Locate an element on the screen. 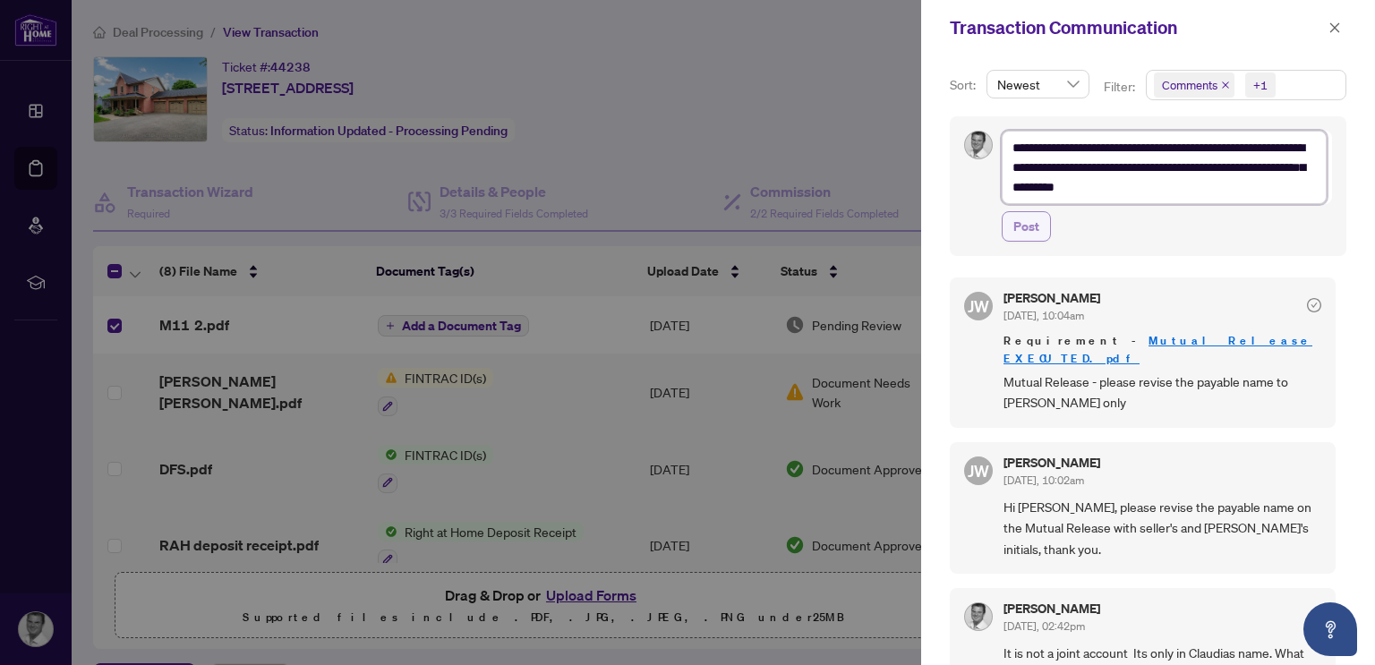 This screenshot has width=1375, height=665. span: check-circle is located at coordinates (1314, 305).